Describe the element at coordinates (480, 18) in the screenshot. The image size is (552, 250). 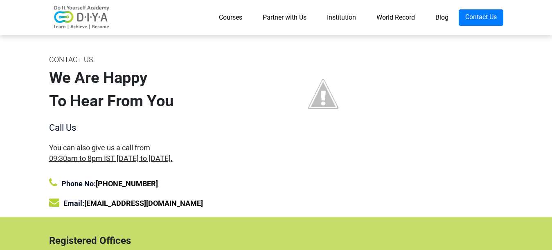
I see `a: Contact Us` at that location.